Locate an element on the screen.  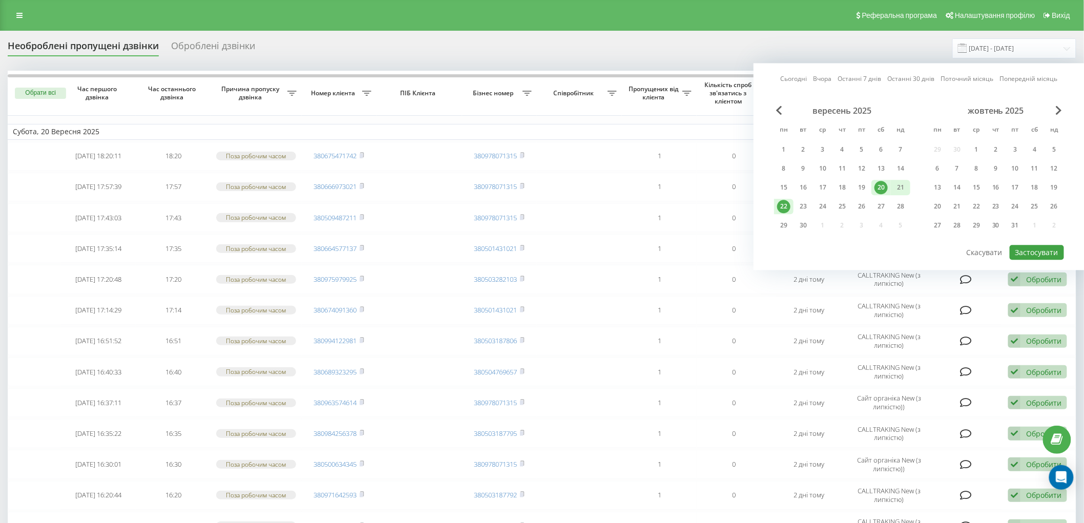
td: 17:20 is located at coordinates (173, 279).